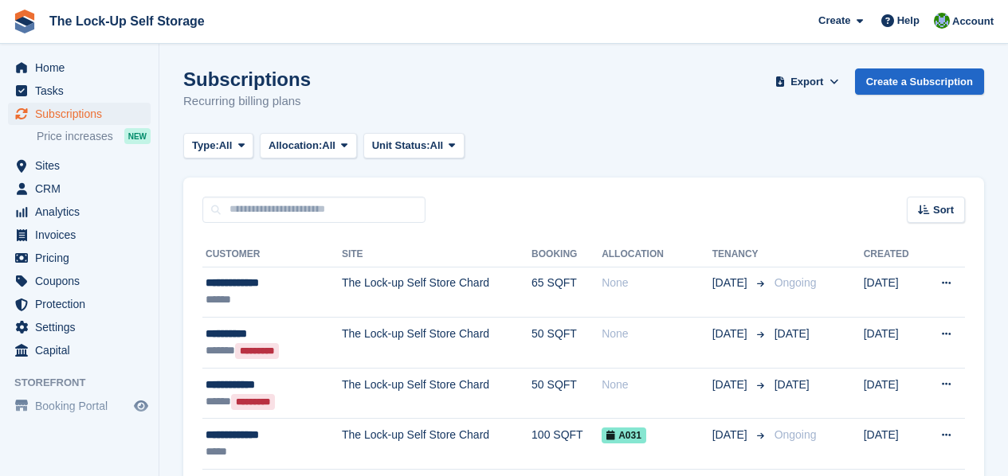 This screenshot has width=1008, height=476. Describe the element at coordinates (83, 258) in the screenshot. I see `span: Pricing` at that location.